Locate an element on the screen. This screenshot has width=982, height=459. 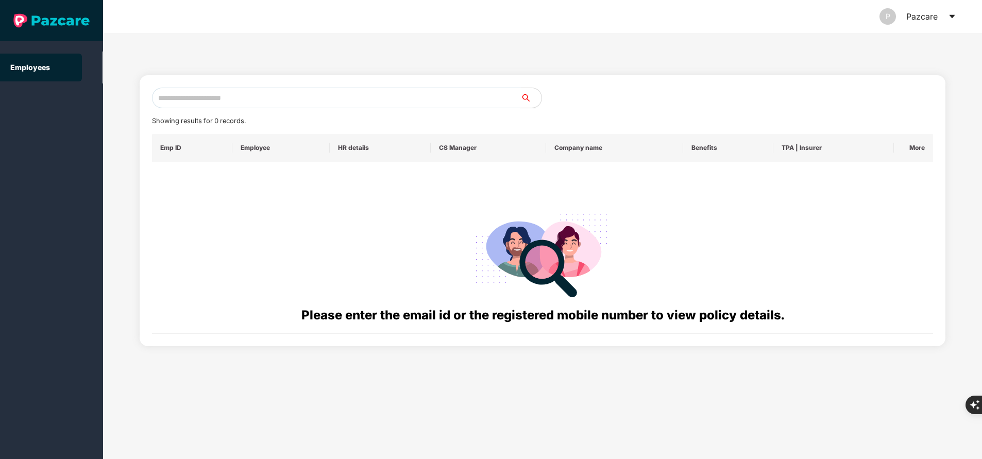
span: caret-down is located at coordinates (952, 16).